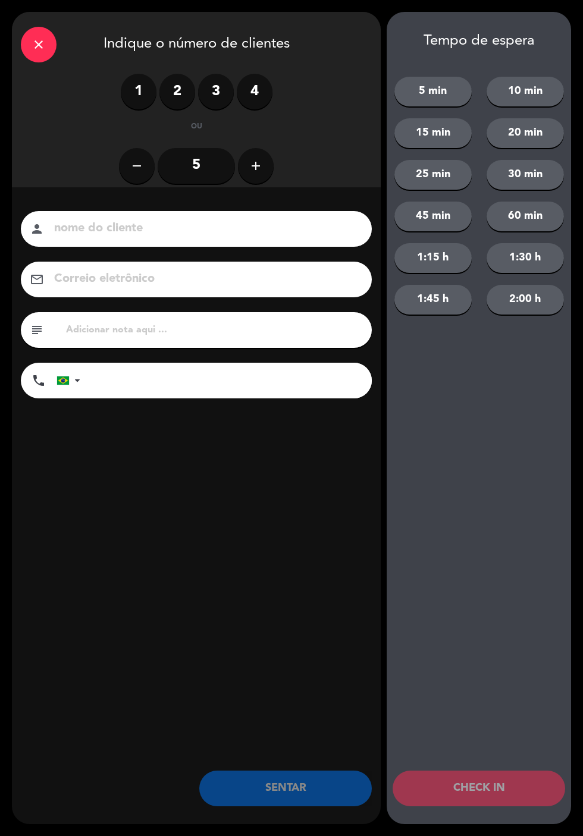  I want to click on button: 15 min, so click(433, 133).